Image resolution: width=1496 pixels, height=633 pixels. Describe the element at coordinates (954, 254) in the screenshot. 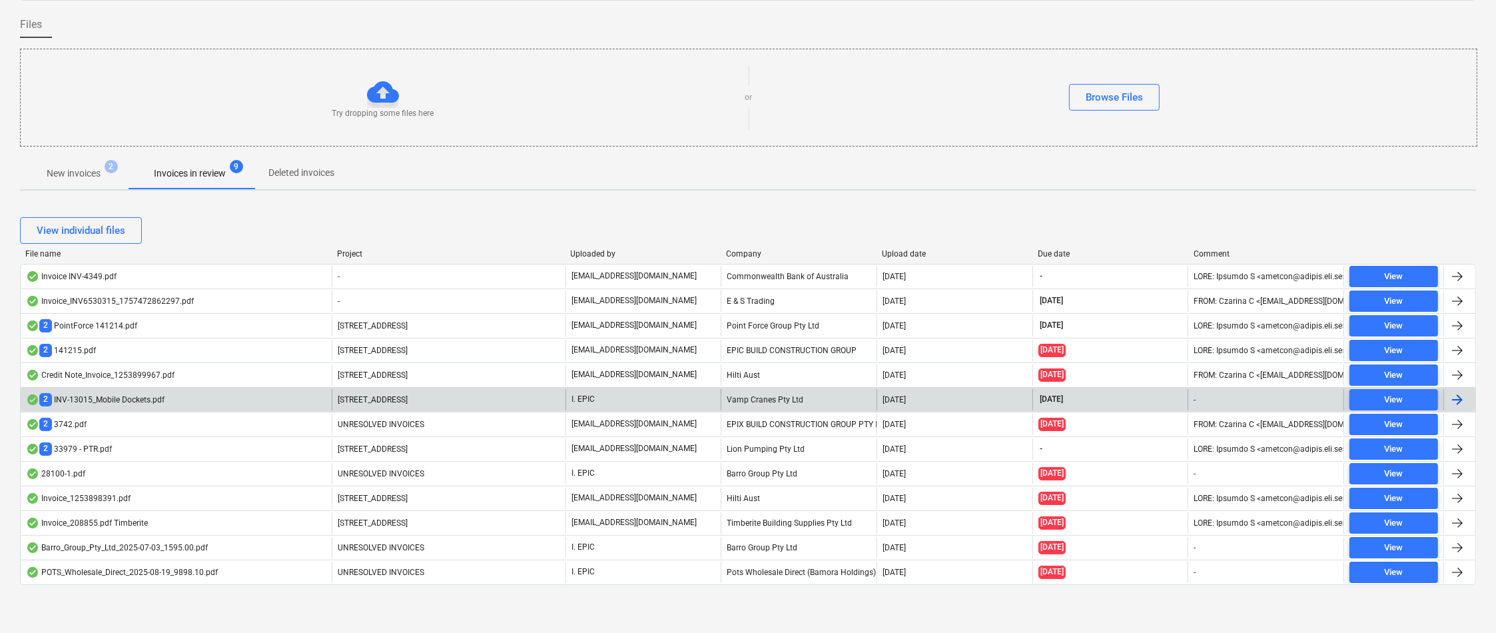

I see `div: Upload date` at that location.